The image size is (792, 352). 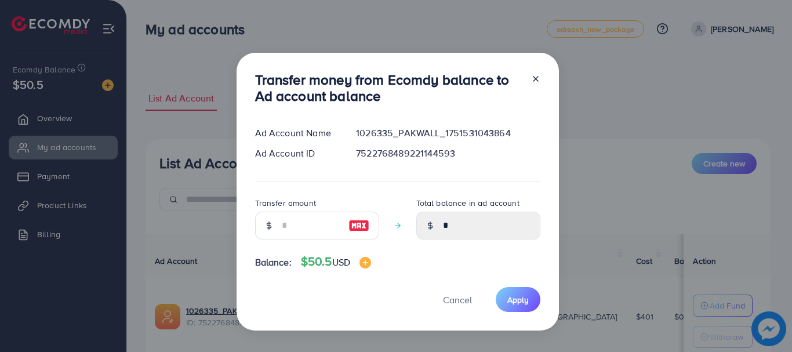 What do you see at coordinates (457, 300) in the screenshot?
I see `span: Cancel` at bounding box center [457, 300].